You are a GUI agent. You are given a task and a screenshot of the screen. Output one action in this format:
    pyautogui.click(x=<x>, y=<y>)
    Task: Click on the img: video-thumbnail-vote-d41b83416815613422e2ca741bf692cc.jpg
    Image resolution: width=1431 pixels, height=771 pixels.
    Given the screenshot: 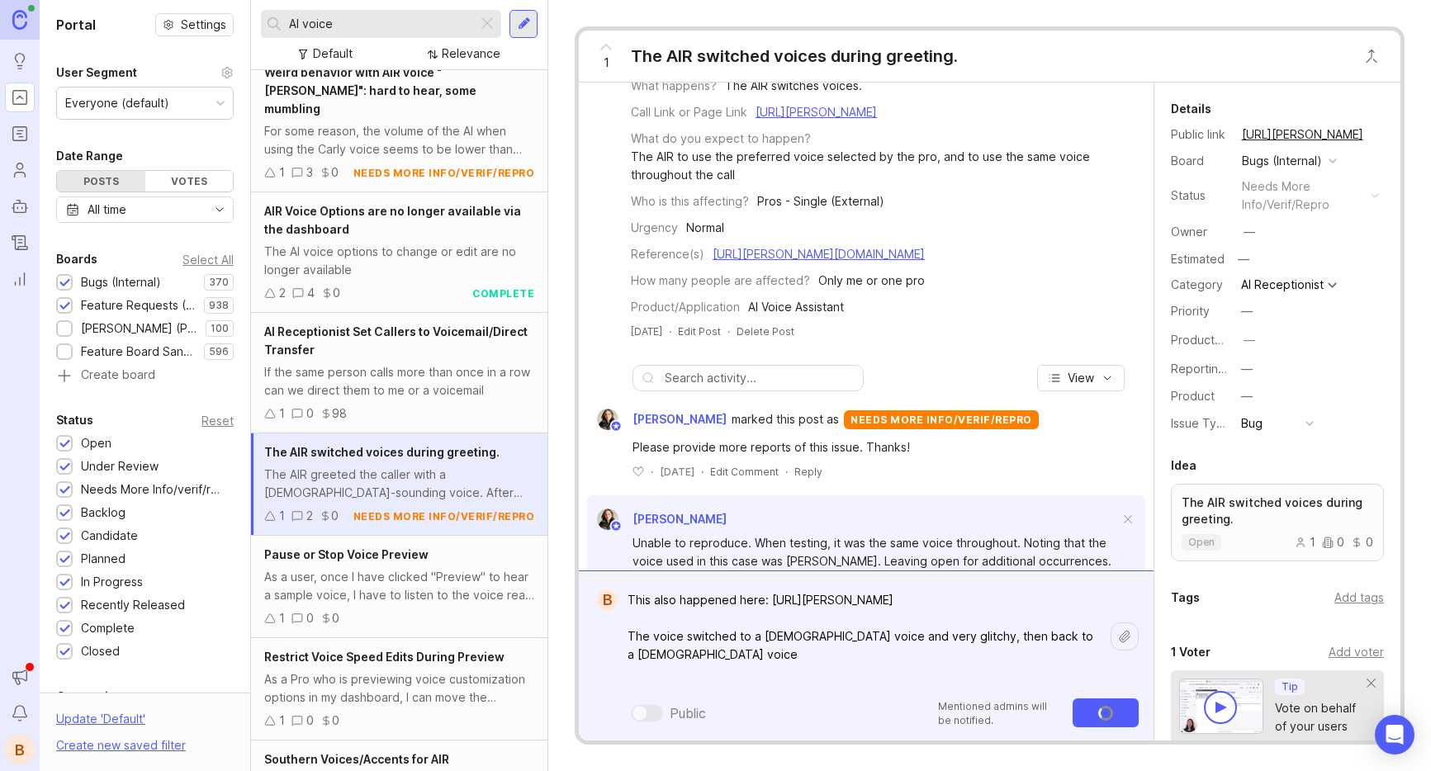 What is the action you would take?
    pyautogui.click(x=1221, y=706)
    